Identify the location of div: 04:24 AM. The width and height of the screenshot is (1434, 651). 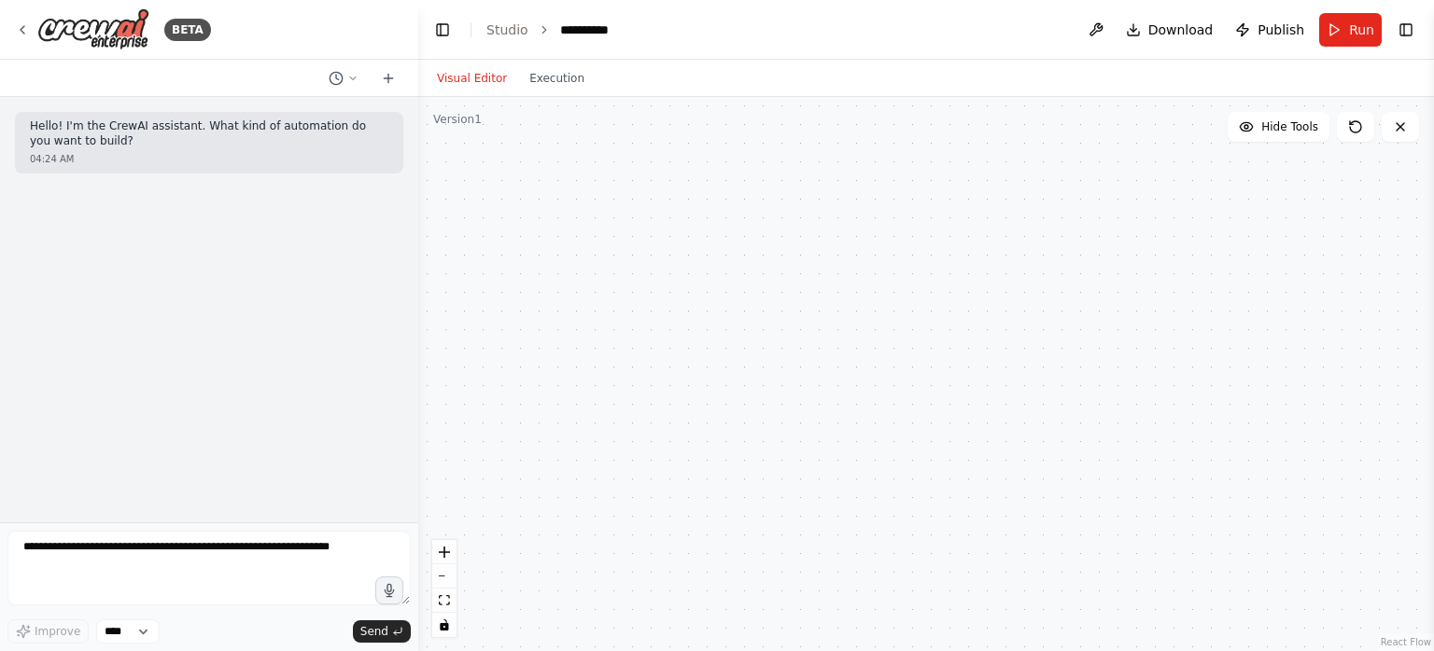
(209, 159).